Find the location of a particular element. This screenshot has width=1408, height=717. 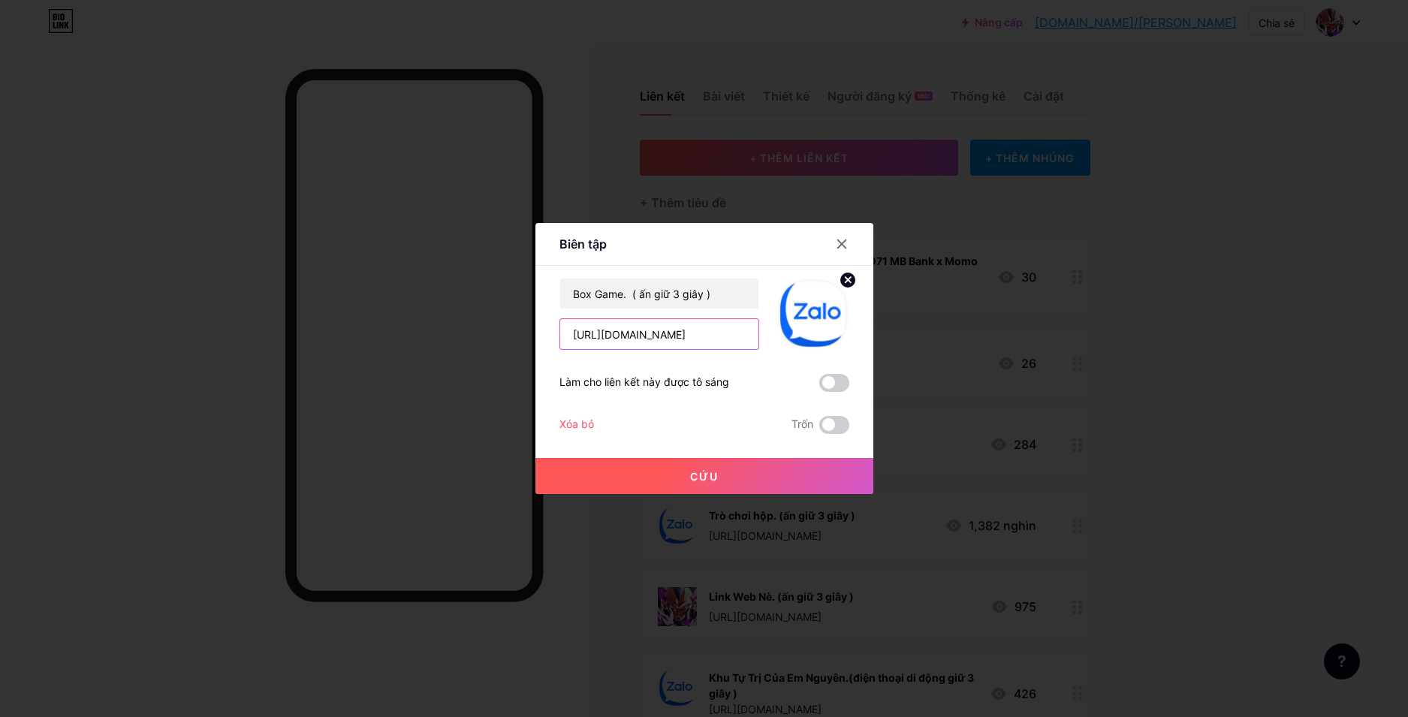

font: Cứu is located at coordinates (705, 476).